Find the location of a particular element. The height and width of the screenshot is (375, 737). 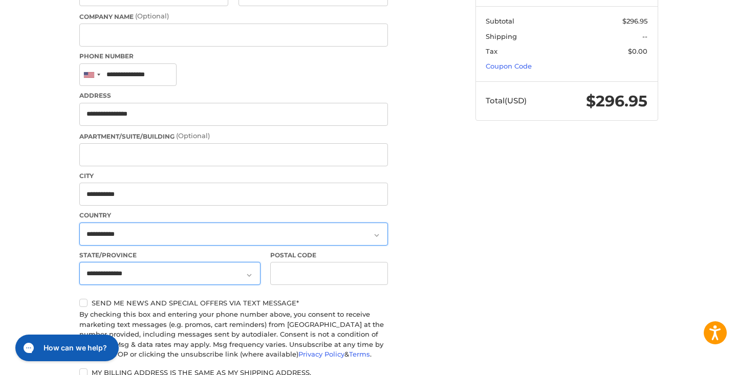

a: Privacy Policy is located at coordinates (321, 354).